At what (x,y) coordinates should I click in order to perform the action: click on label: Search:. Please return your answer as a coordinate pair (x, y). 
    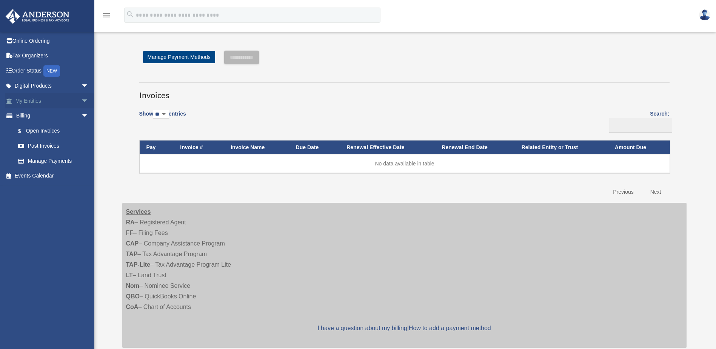
    Looking at the image, I should click on (638, 121).